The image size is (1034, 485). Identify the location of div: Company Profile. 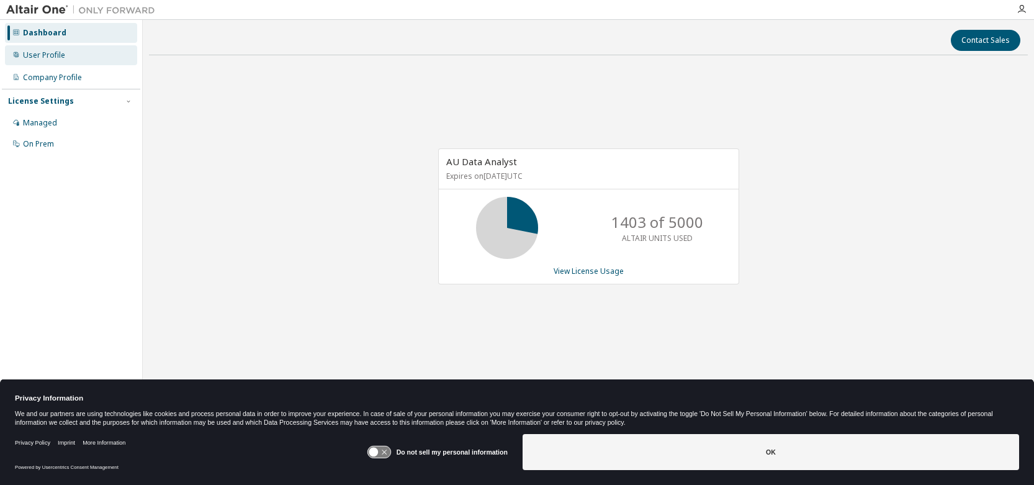
(52, 78).